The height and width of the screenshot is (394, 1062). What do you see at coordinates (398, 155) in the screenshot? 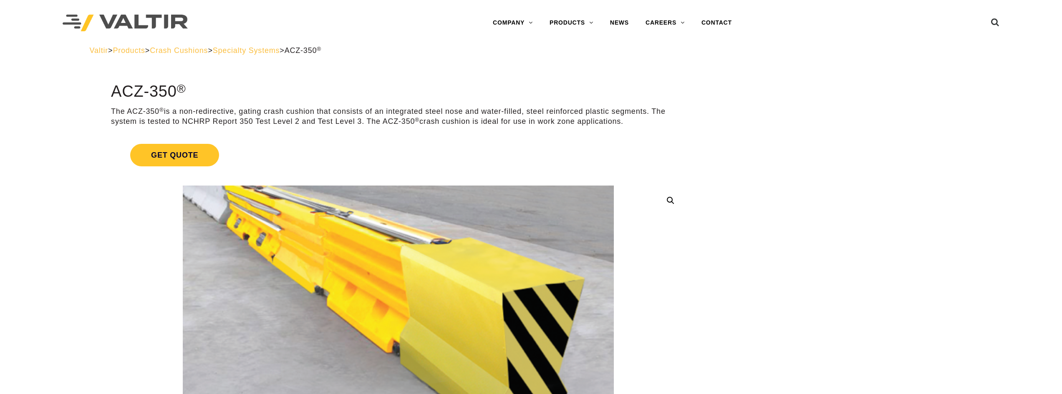
I see `a: Get Quote` at bounding box center [398, 155].